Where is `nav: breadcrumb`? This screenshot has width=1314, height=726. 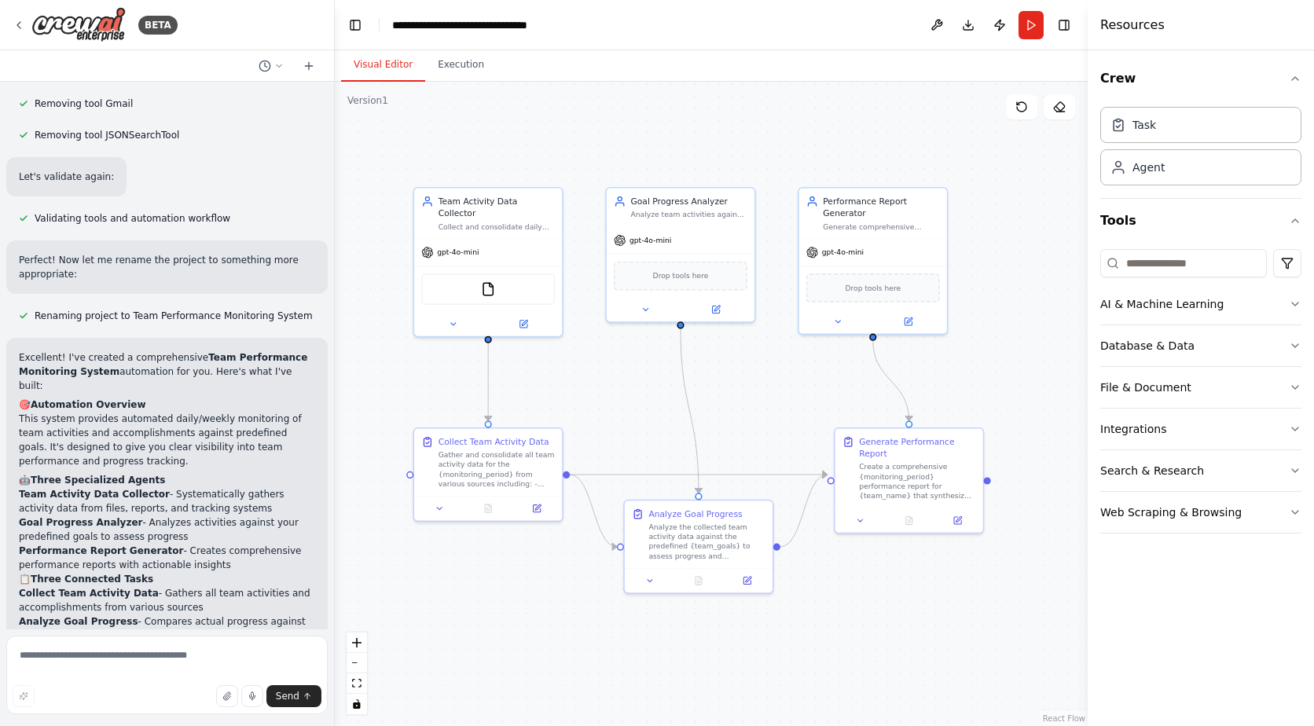
nav: breadcrumb is located at coordinates (480, 25).